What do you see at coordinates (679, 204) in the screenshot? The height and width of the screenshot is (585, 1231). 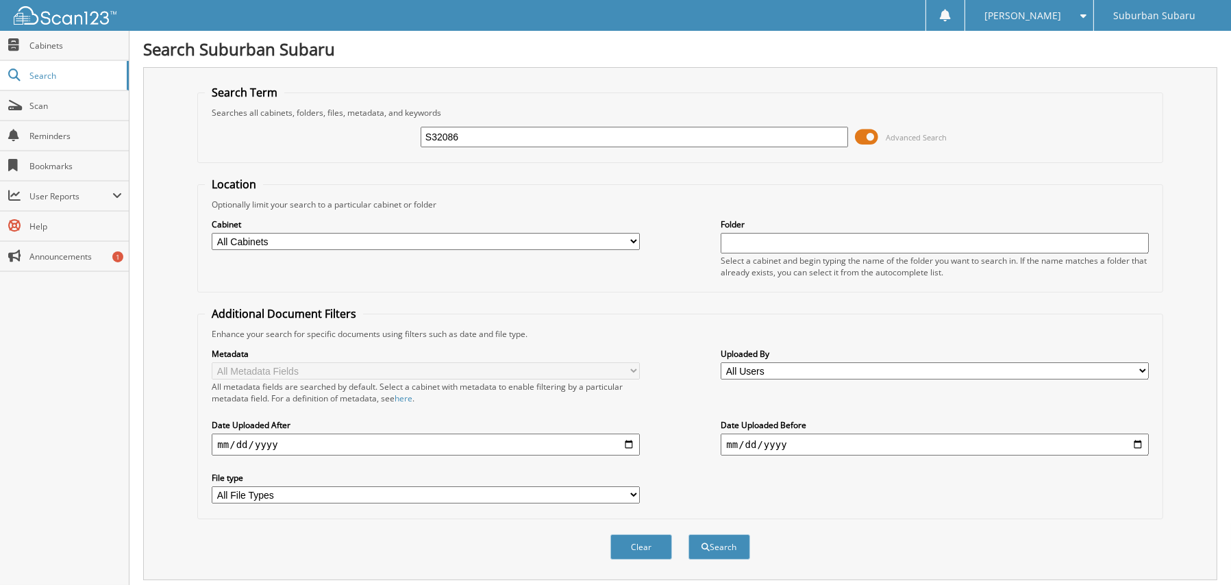 I see `div: Optionally limit your search to a particular cabinet or folder` at bounding box center [679, 204].